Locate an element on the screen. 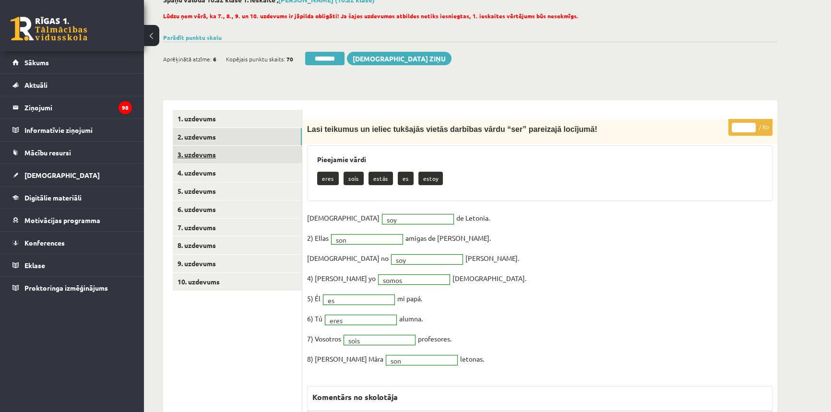 The image size is (831, 412). a: 7. uzdevums is located at coordinates (237, 227).